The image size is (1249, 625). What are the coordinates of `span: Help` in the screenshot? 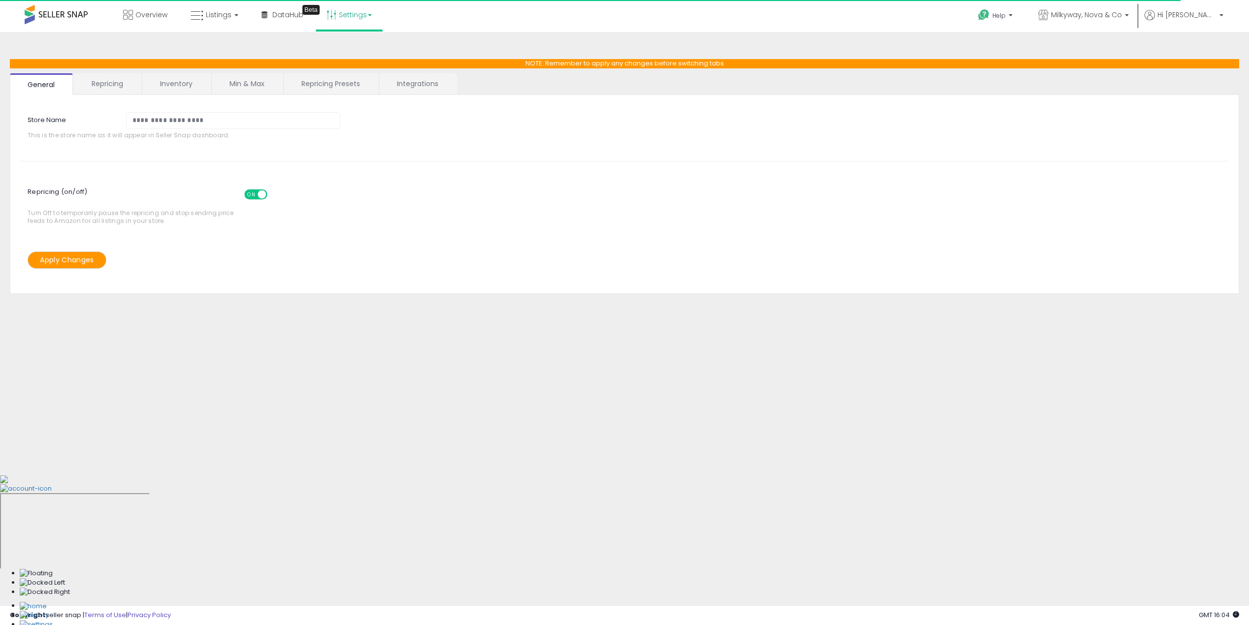 It's located at (999, 15).